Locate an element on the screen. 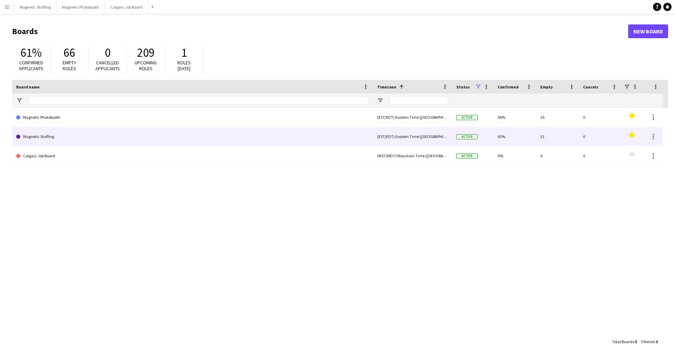 This screenshot has width=675, height=359. span: Empty is located at coordinates (547, 87).